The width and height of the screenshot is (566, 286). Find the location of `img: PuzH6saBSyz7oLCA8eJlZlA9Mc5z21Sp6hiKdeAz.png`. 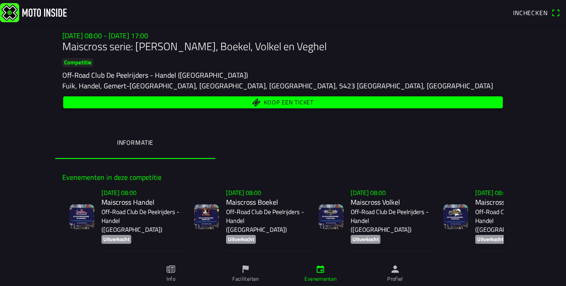

img: PuzH6saBSyz7oLCA8eJlZlA9Mc5z21Sp6hiKdeAz.png is located at coordinates (331, 217).